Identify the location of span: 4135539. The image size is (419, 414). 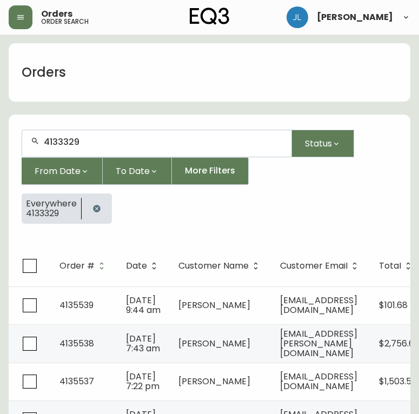
(76, 305).